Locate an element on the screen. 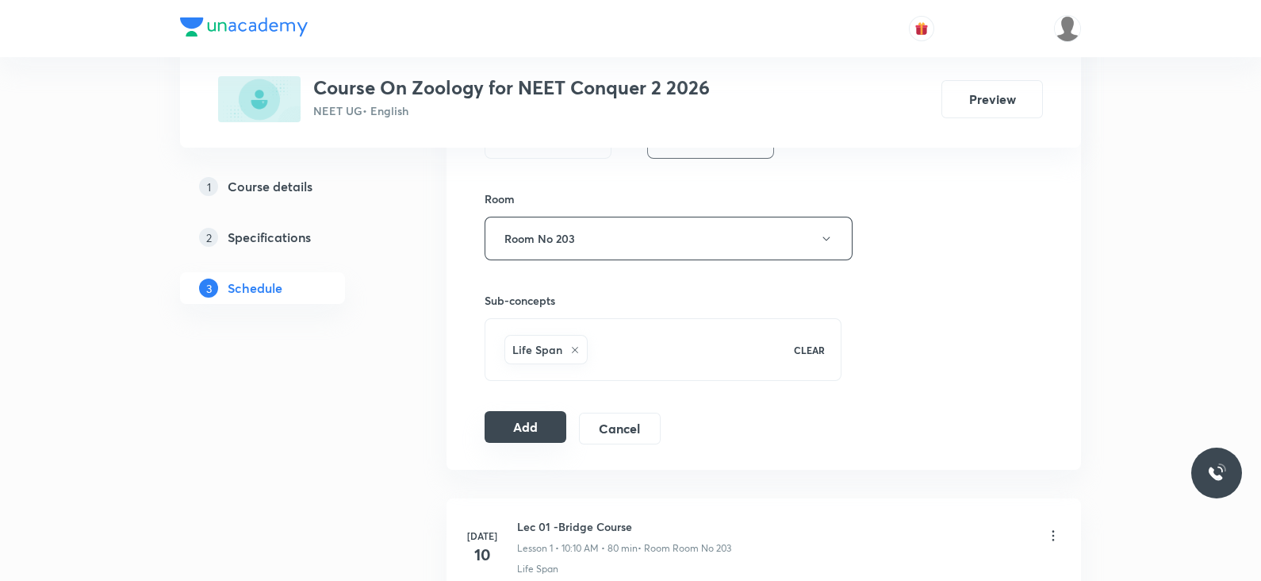  h3: Course On Zoology for NEET Conquer 2 2026 is located at coordinates (512, 87).